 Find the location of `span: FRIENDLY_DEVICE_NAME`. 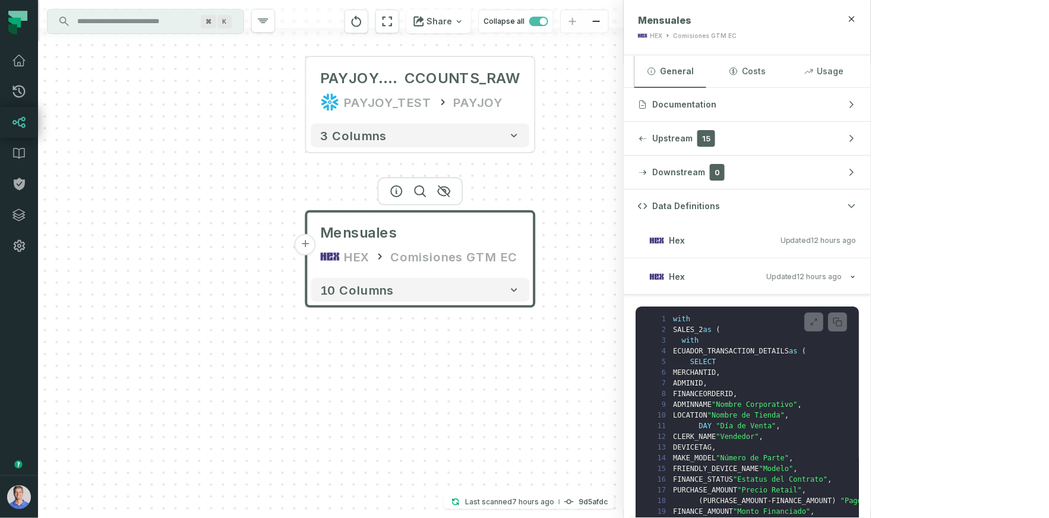

span: FRIENDLY_DEVICE_NAME is located at coordinates (716, 469).